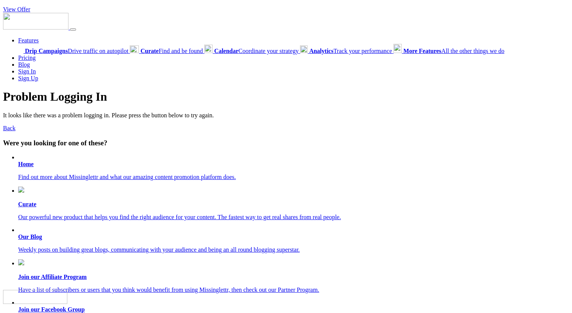 This screenshot has width=572, height=313. What do you see at coordinates (27, 58) in the screenshot?
I see `a: Pricing` at bounding box center [27, 58].